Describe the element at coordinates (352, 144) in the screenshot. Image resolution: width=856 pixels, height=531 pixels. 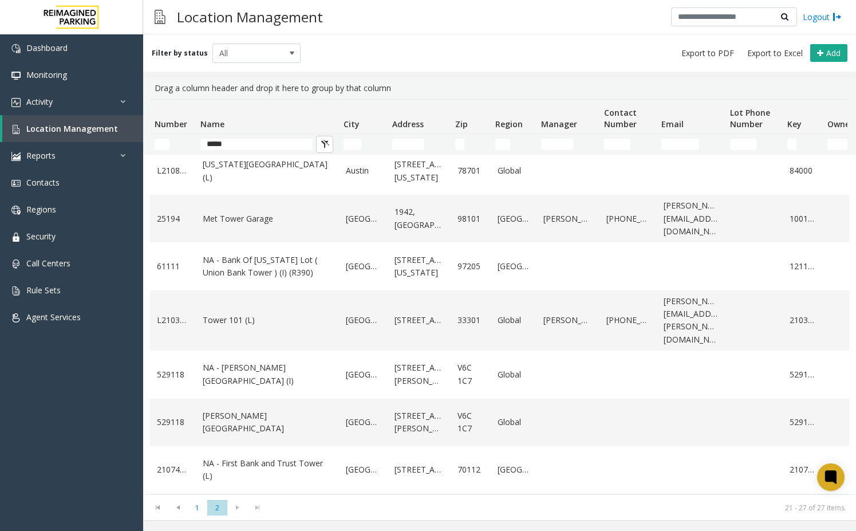
I see `input: City Filter` at that location.